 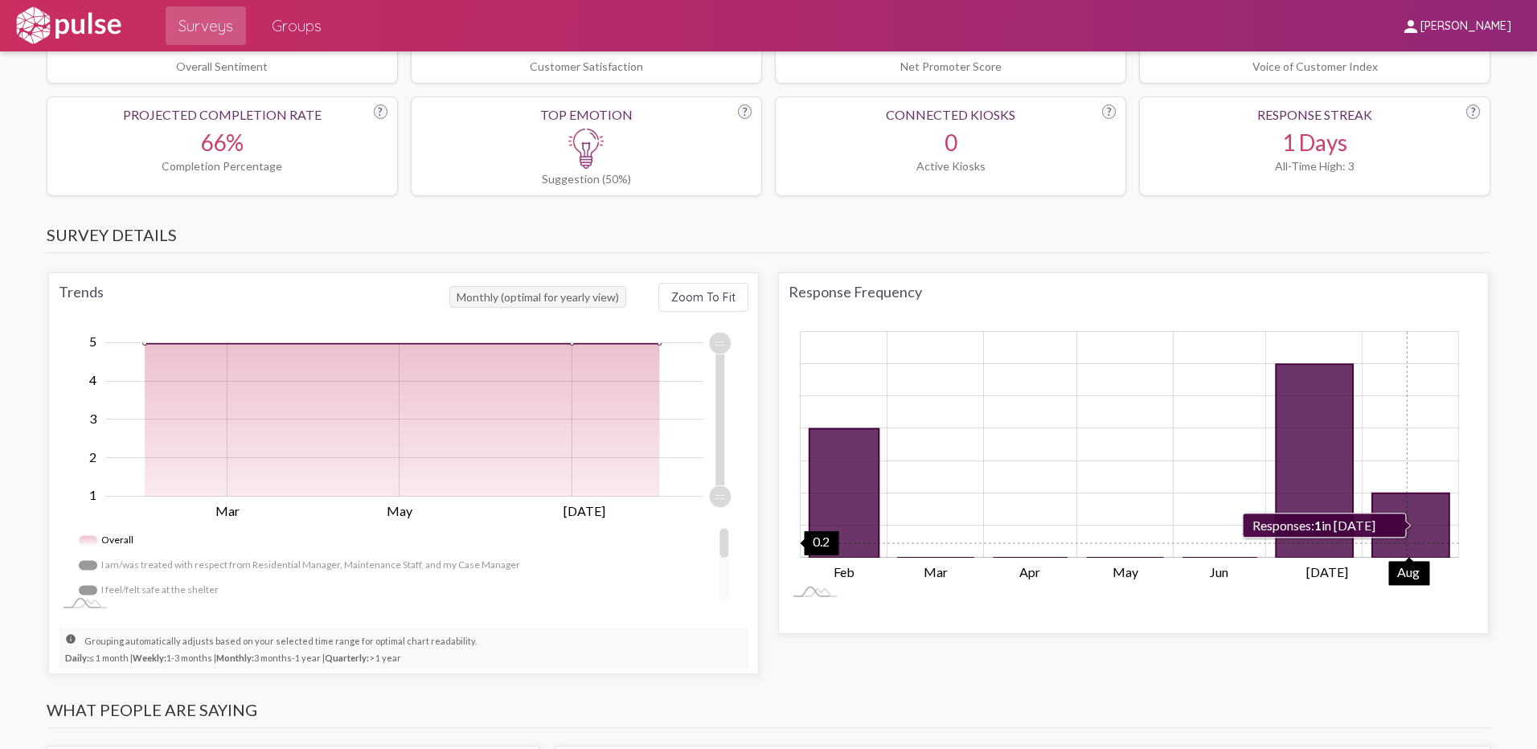 What do you see at coordinates (297, 26) in the screenshot?
I see `a: Groups` at bounding box center [297, 26].